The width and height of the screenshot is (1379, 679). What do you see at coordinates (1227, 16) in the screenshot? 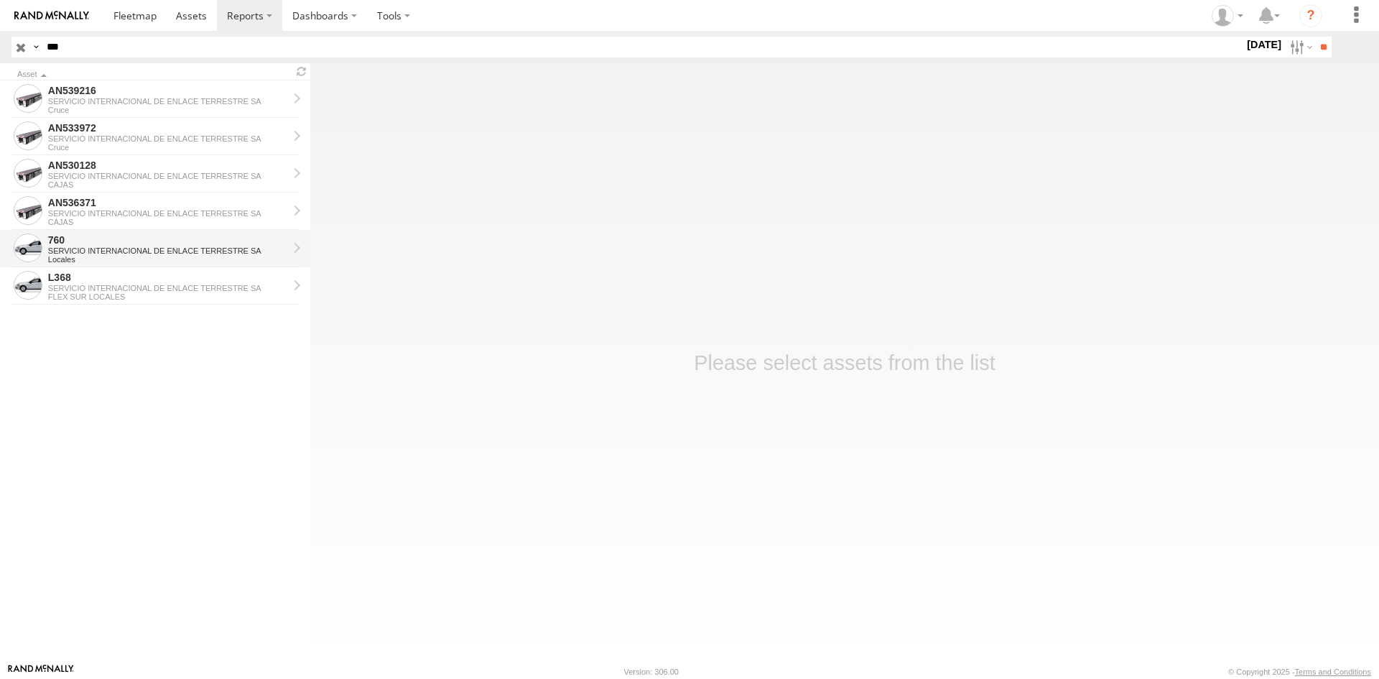
I see `div: DAVID ARRIETA` at bounding box center [1227, 16].